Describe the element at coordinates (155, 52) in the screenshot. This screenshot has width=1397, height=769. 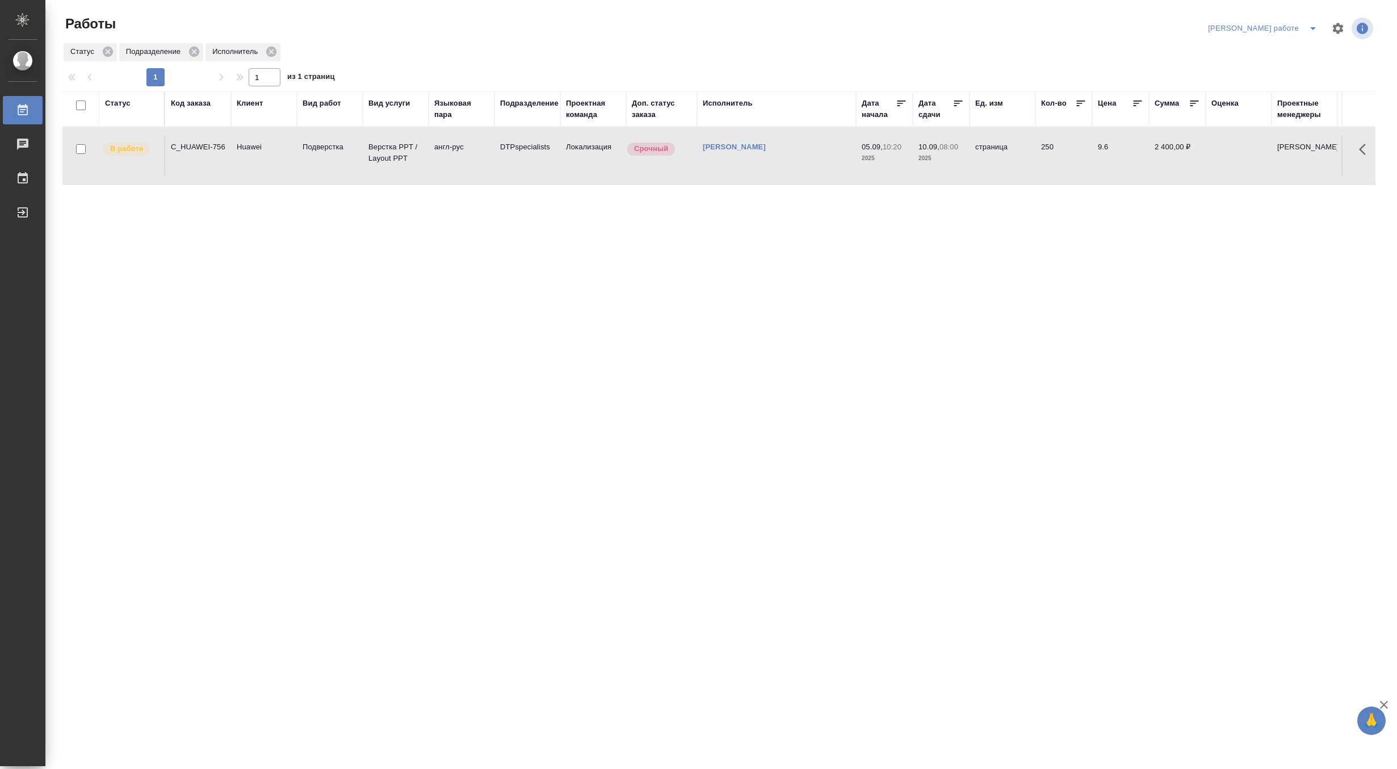
I see `p: Подразделение` at that location.